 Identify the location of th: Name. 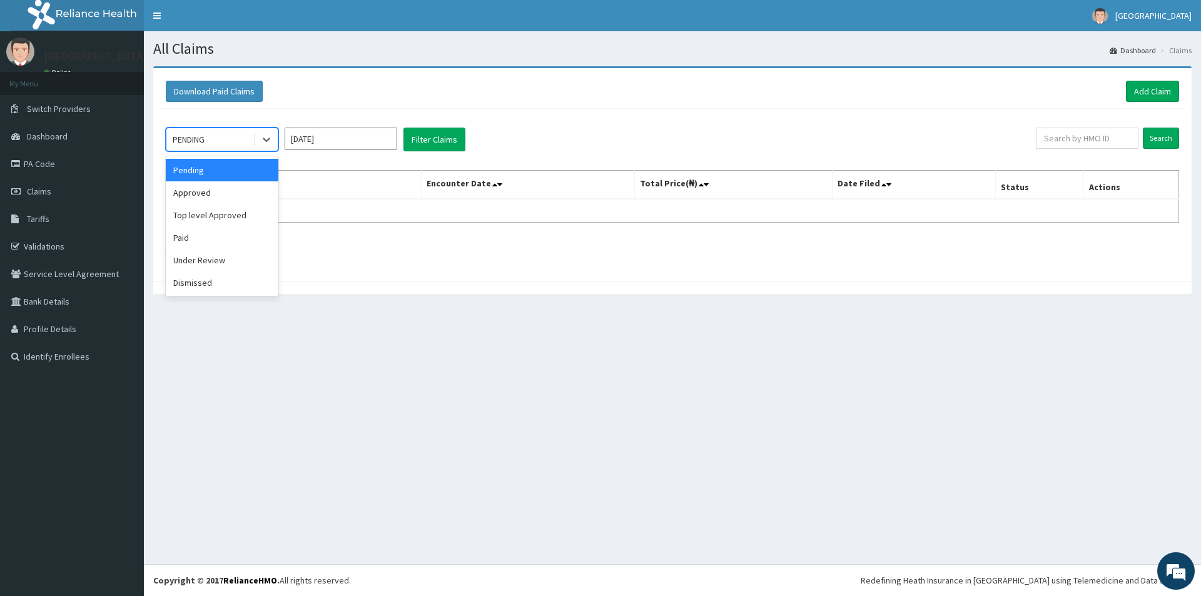
(294, 185).